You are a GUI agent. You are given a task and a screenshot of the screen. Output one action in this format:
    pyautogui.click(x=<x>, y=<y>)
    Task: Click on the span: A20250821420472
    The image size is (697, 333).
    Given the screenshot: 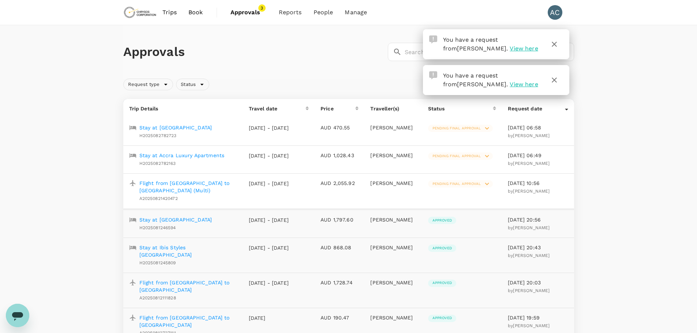 What is the action you would take?
    pyautogui.click(x=158, y=199)
    